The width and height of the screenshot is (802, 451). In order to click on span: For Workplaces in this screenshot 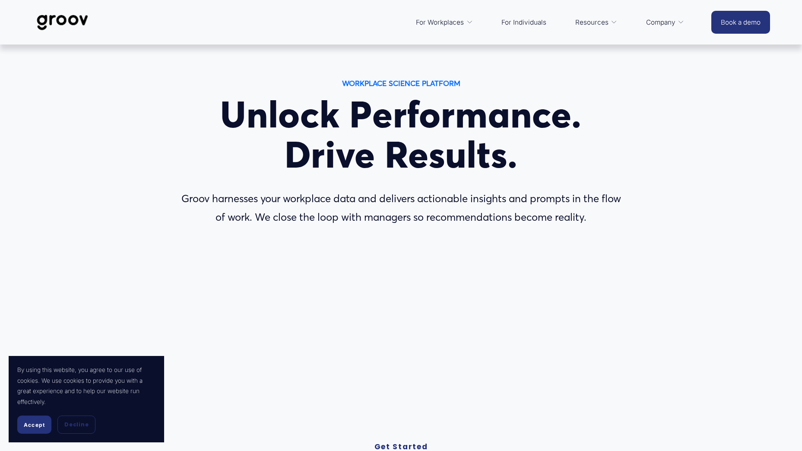, I will do `click(440, 22)`.